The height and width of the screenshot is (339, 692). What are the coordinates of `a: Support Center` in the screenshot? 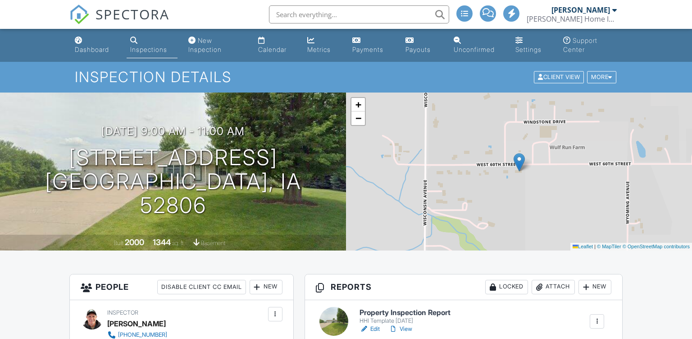 It's located at (591, 45).